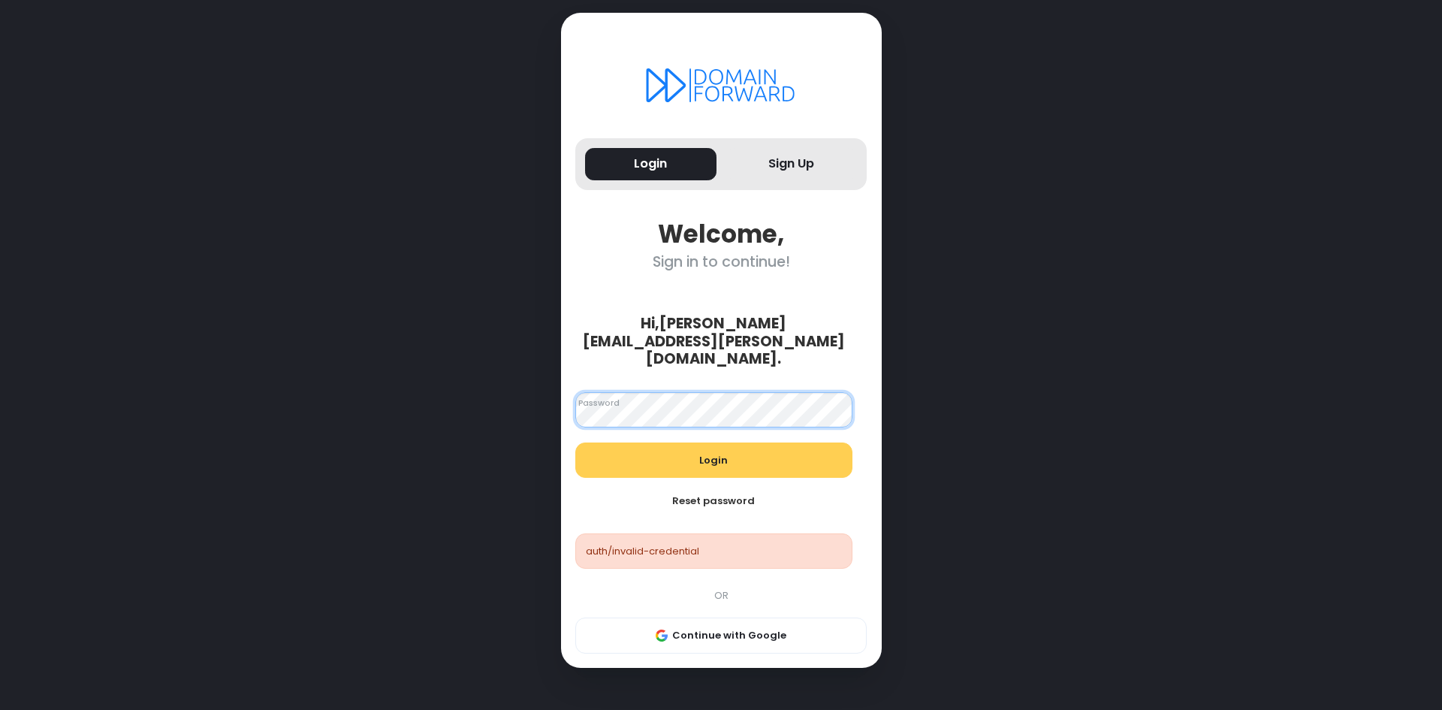  What do you see at coordinates (721, 595) in the screenshot?
I see `div: OR` at bounding box center [721, 595].